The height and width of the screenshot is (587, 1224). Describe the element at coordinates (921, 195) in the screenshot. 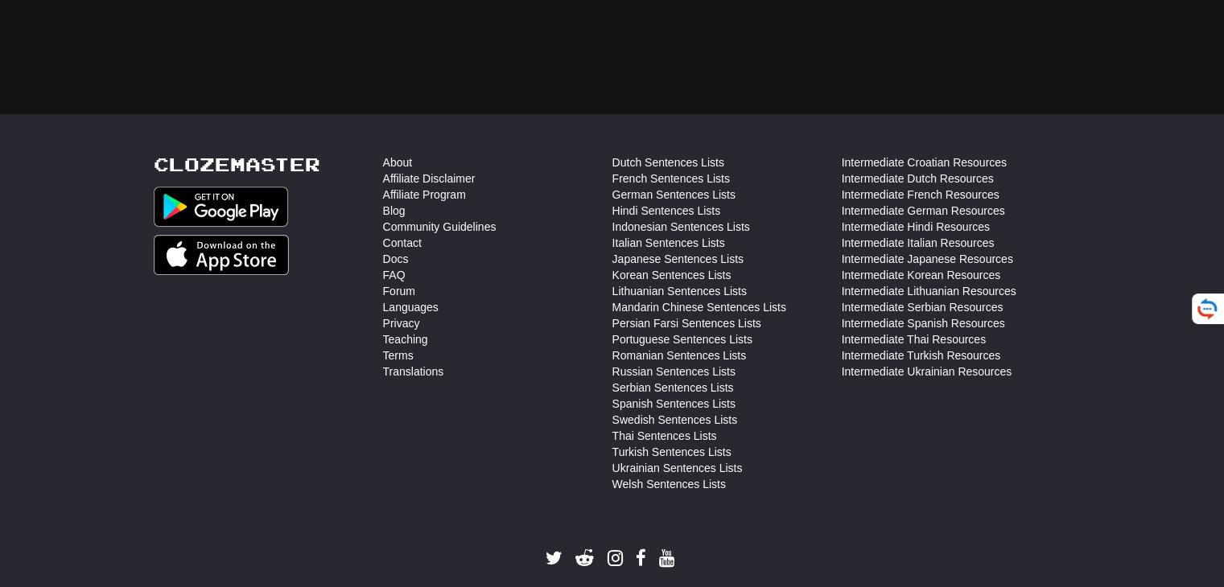

I see `a: Intermediate French Resources` at that location.